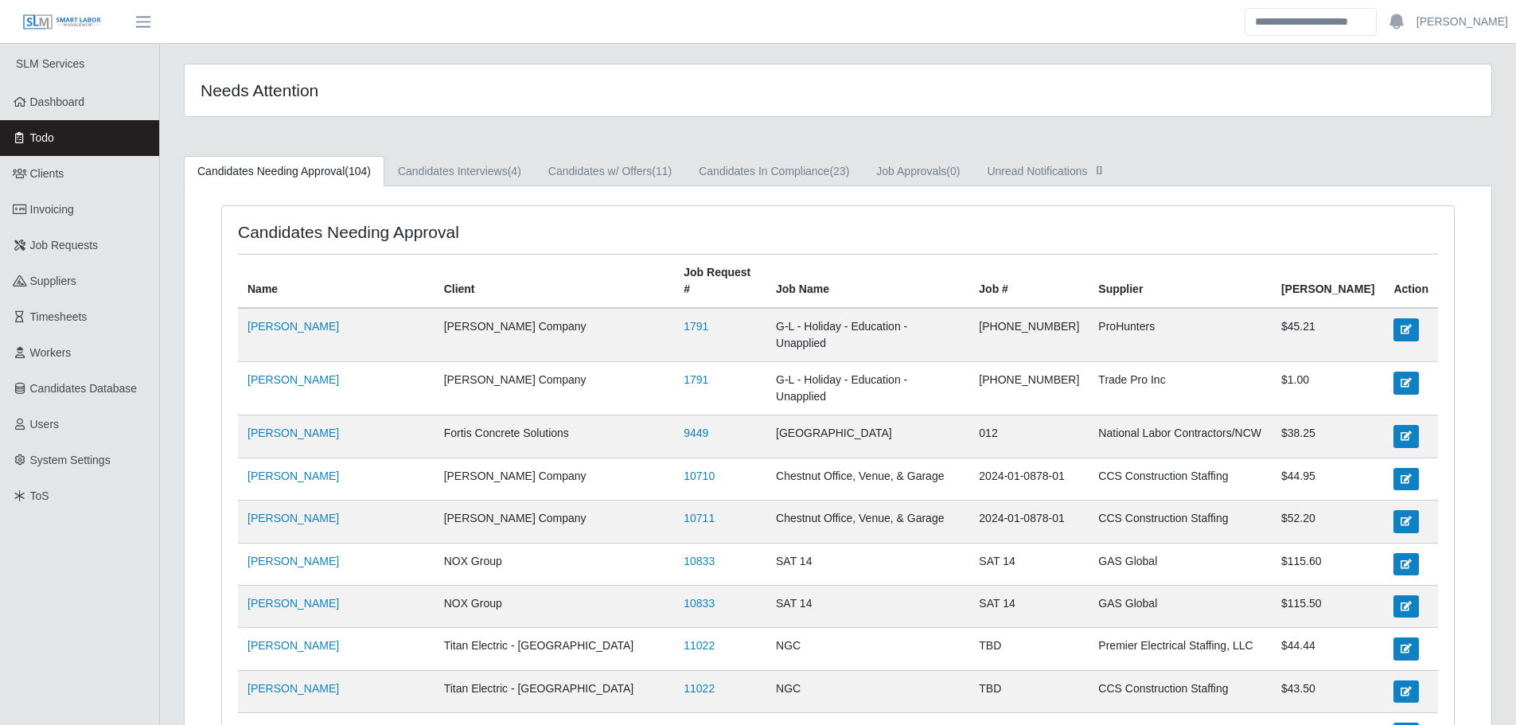  I want to click on th: Client, so click(555, 282).